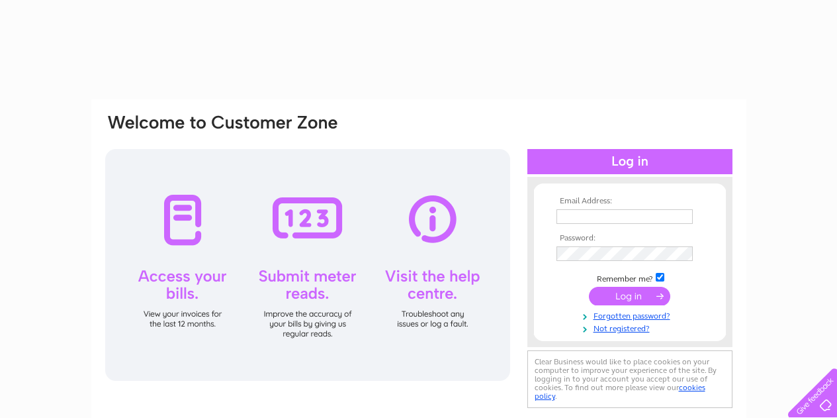 This screenshot has width=837, height=418. What do you see at coordinates (631, 314) in the screenshot?
I see `a: Forgotten password?` at bounding box center [631, 314].